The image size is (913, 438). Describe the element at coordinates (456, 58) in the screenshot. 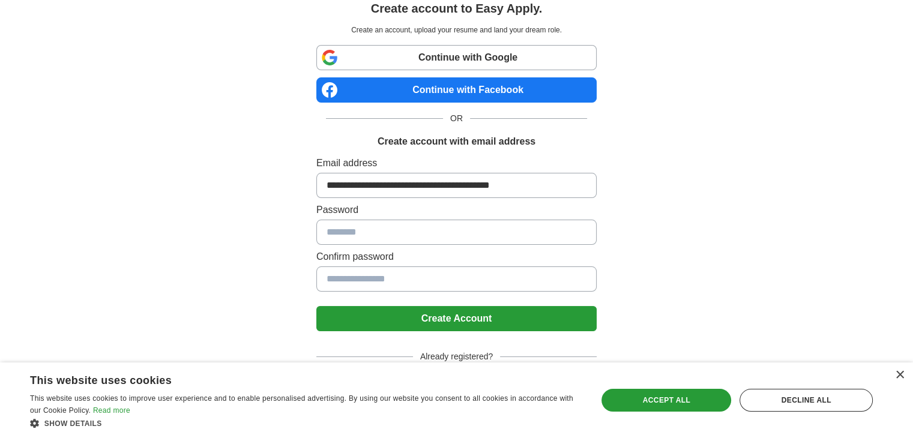

I see `a: Continue with Google` at that location.